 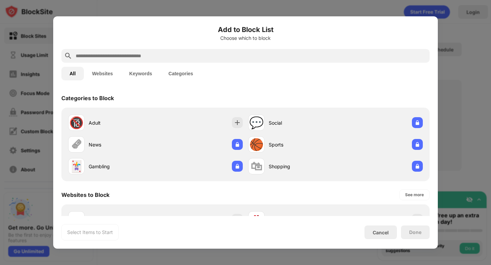 What do you see at coordinates (181, 74) in the screenshot?
I see `button: Categories` at bounding box center [181, 74].